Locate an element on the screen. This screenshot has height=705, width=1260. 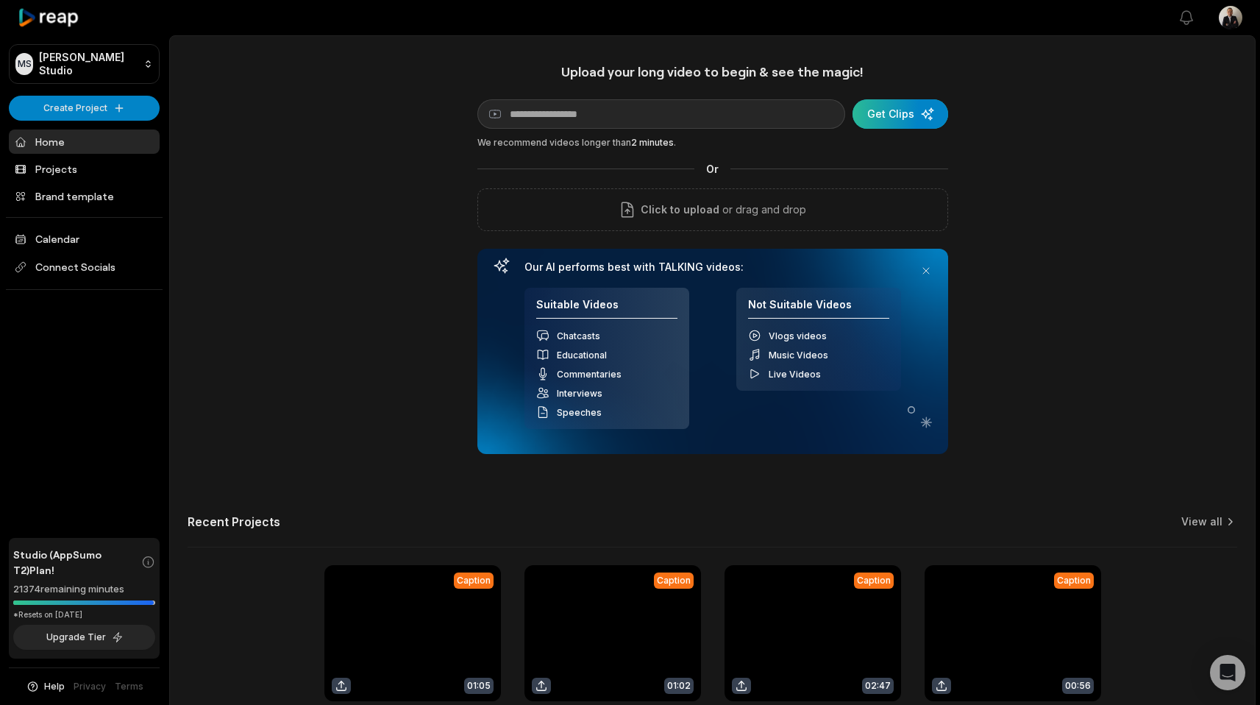
span: Connect Socials is located at coordinates (84, 267).